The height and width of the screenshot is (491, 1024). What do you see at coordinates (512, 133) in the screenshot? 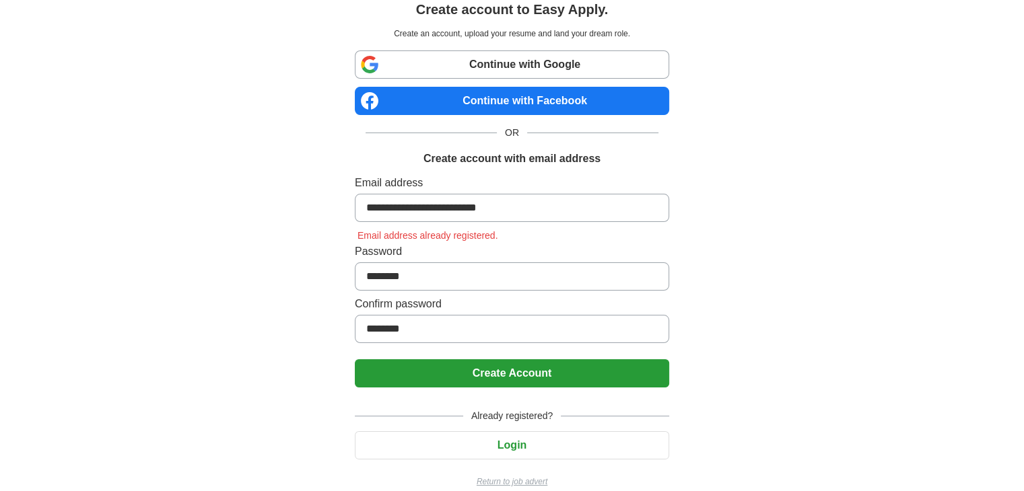
I see `span: OR` at bounding box center [512, 133].